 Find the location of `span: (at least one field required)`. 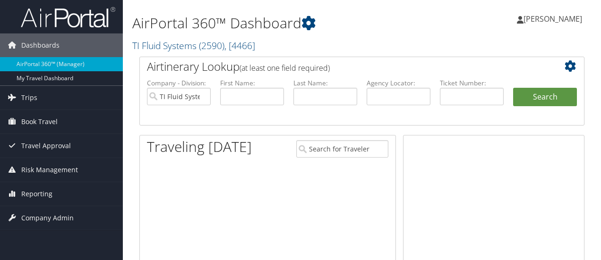

span: (at least one field required) is located at coordinates (284, 68).